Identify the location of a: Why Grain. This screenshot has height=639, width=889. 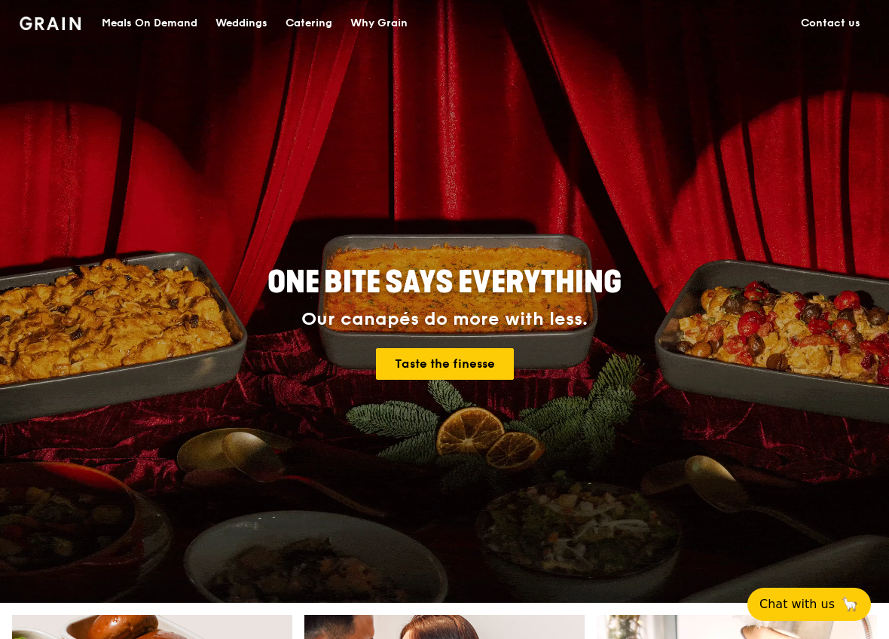
(379, 23).